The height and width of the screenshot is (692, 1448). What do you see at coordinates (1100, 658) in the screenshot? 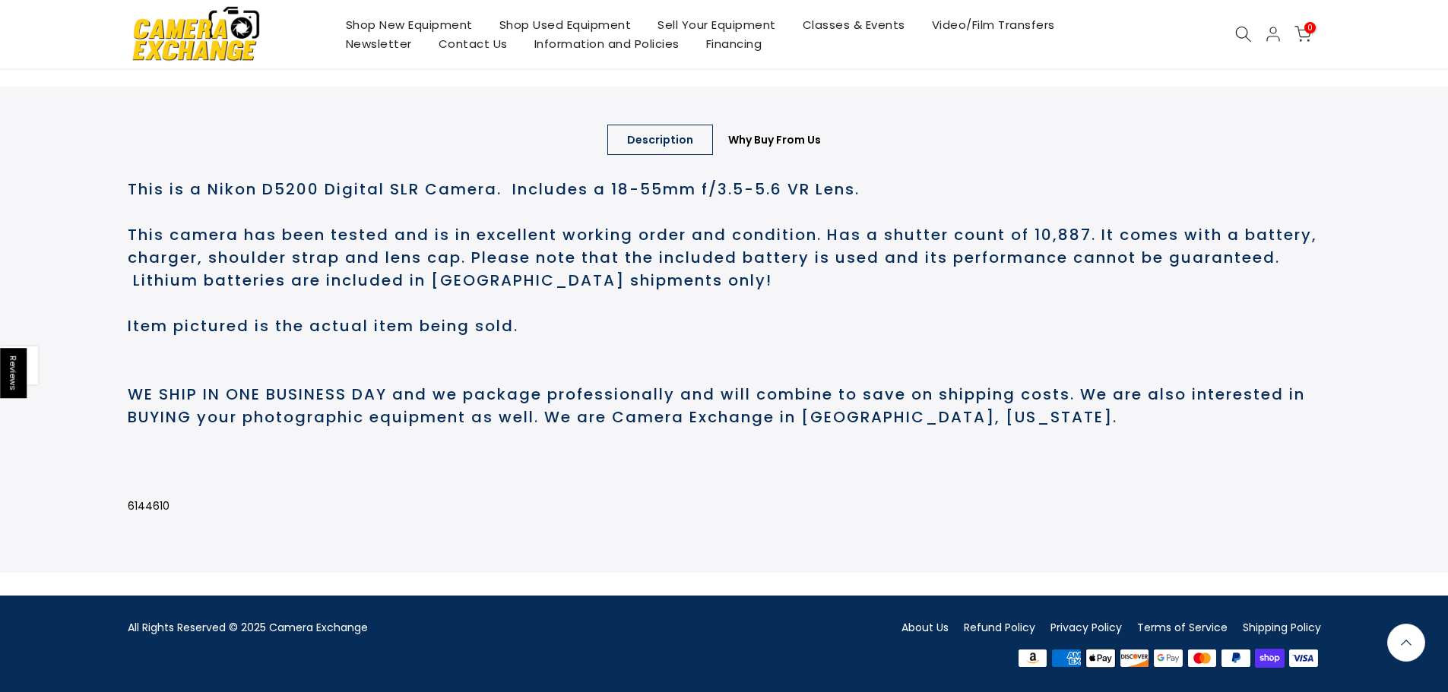
I see `img: apple pay` at bounding box center [1100, 658].